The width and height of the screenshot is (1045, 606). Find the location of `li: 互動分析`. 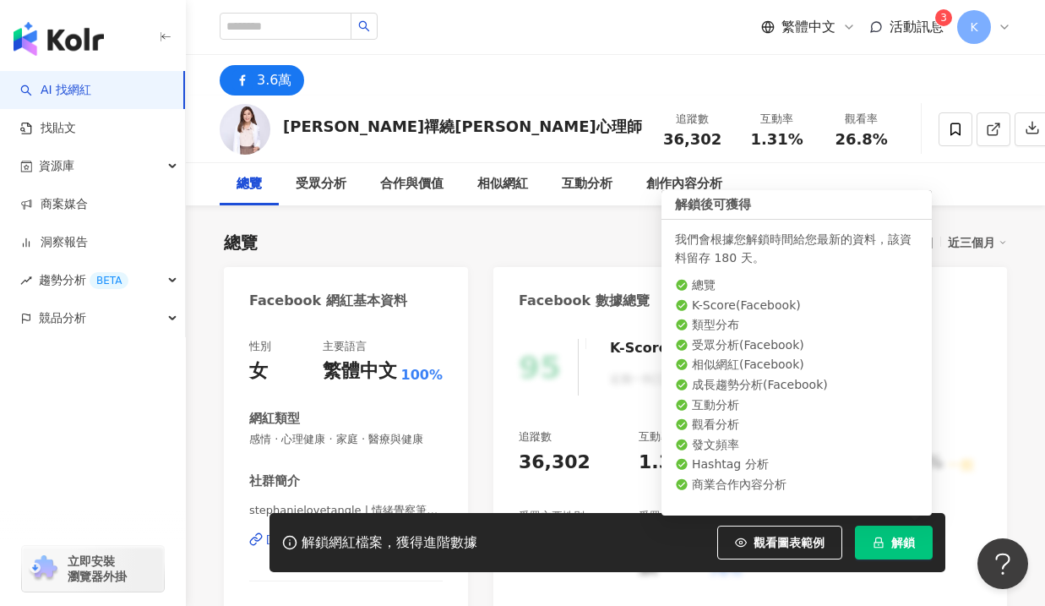

li: 互動分析 is located at coordinates (796, 405).